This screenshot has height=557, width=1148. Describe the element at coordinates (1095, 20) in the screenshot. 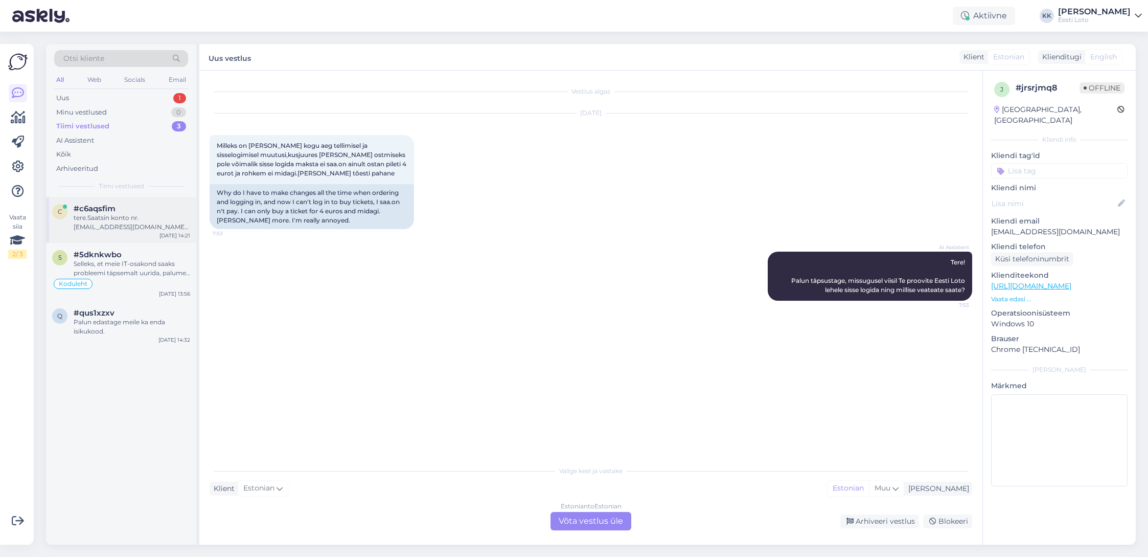

I see `div: Eesti Loto` at that location.